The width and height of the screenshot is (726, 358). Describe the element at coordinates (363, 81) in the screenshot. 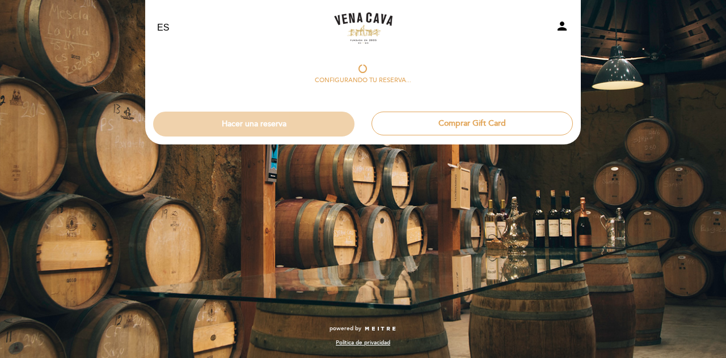

I see `div: Configurando tu reserva...` at that location.